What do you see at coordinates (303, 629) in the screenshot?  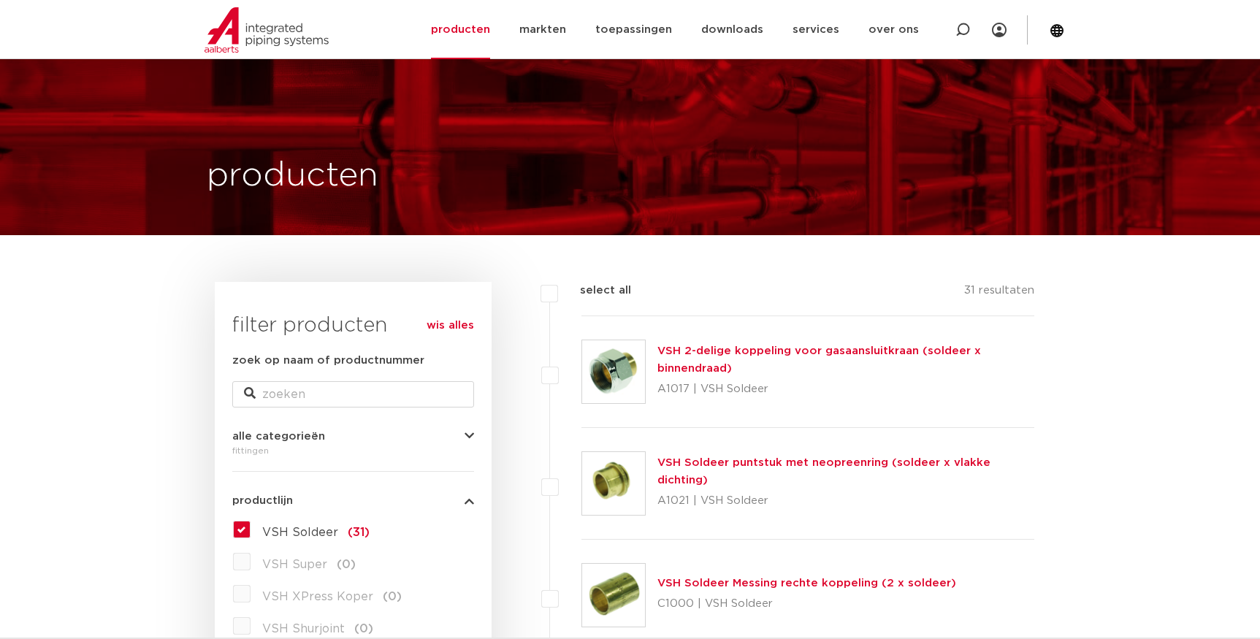 I see `span: VSH Shurjoint` at bounding box center [303, 629].